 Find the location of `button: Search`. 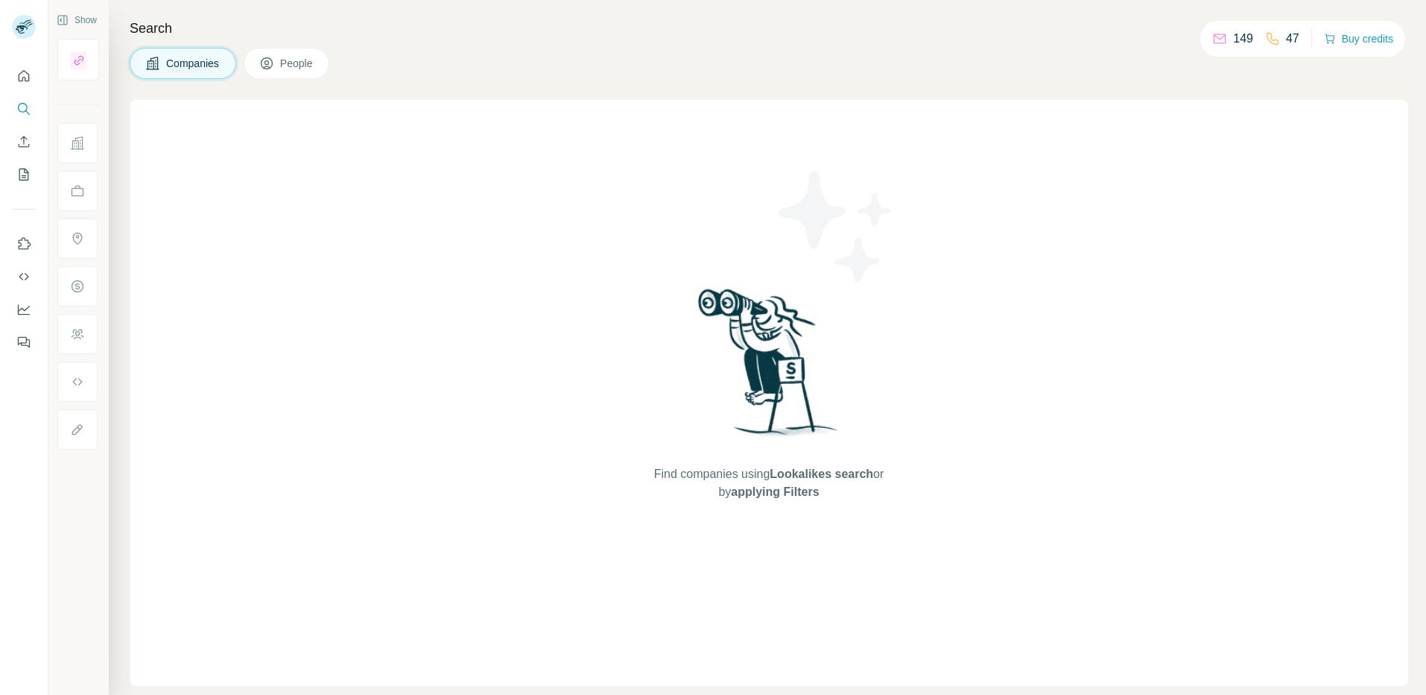

button: Search is located at coordinates (24, 109).